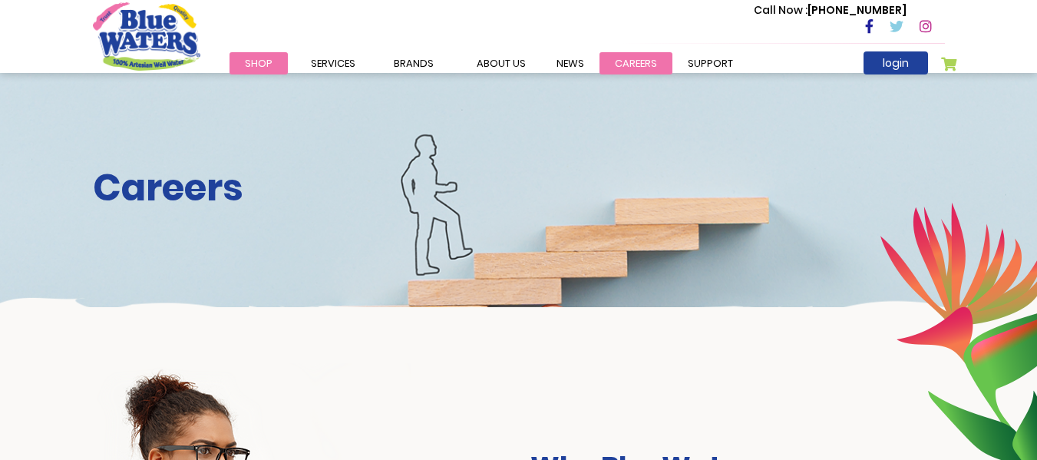 This screenshot has height=460, width=1037. Describe the element at coordinates (259, 63) in the screenshot. I see `span: Shop` at that location.